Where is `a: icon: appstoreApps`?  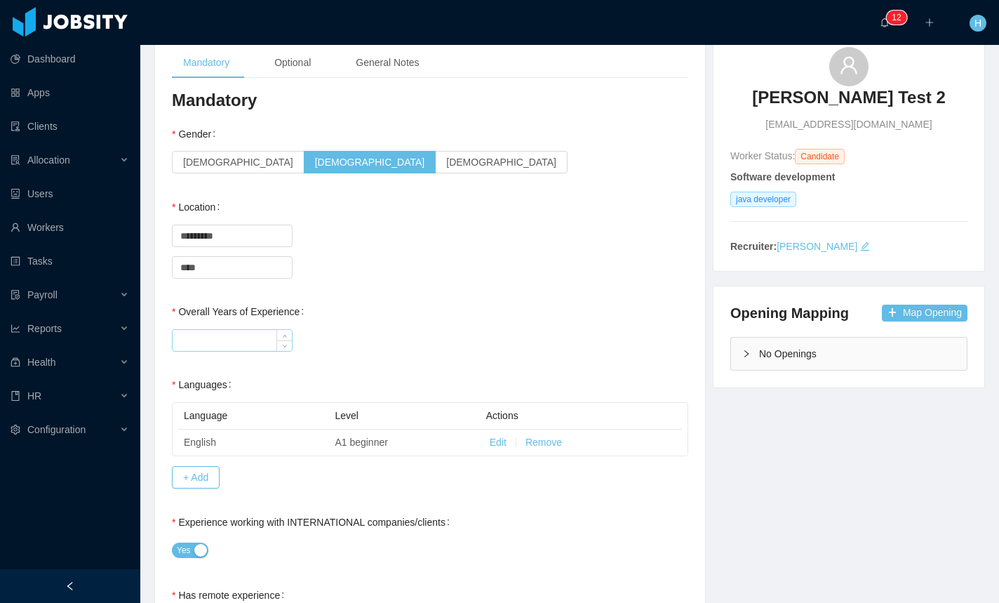
a: icon: appstoreApps is located at coordinates (69, 93).